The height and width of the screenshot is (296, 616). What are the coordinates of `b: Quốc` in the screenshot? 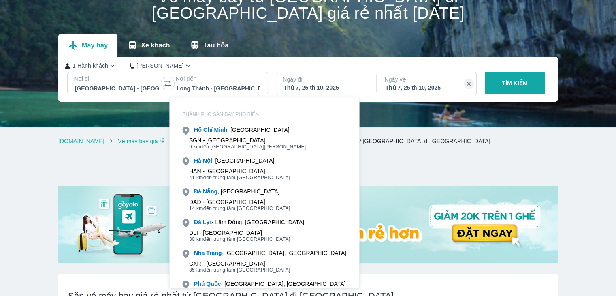 It's located at (213, 283).